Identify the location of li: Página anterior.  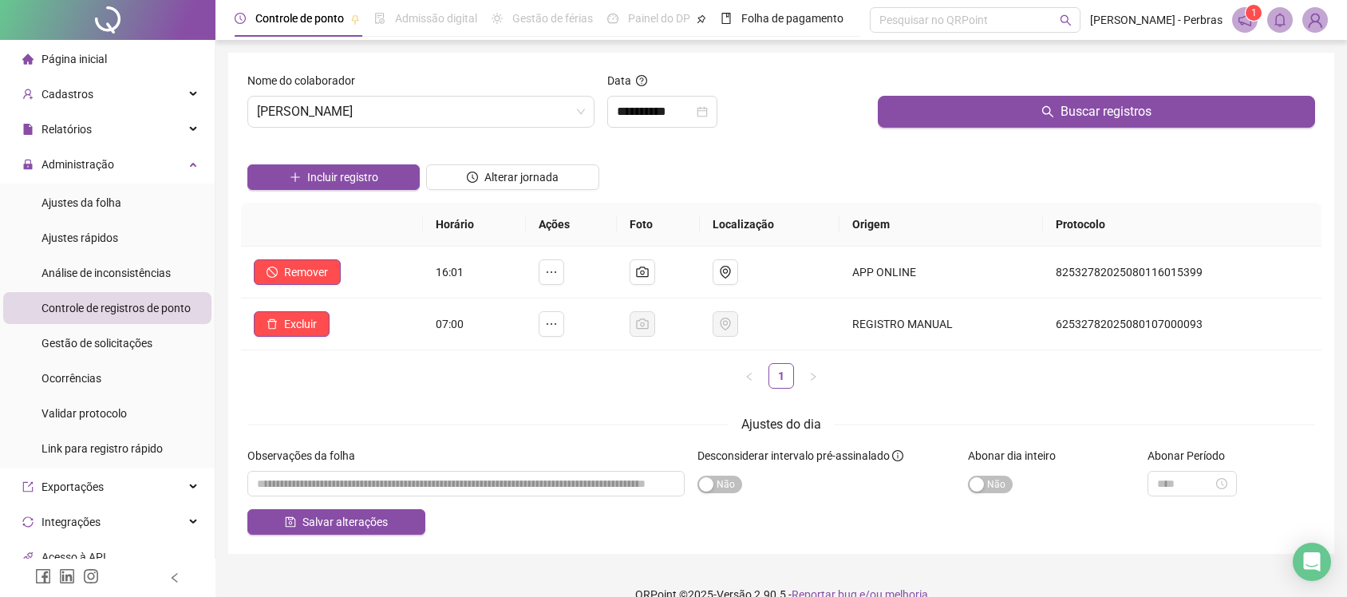
(749, 376).